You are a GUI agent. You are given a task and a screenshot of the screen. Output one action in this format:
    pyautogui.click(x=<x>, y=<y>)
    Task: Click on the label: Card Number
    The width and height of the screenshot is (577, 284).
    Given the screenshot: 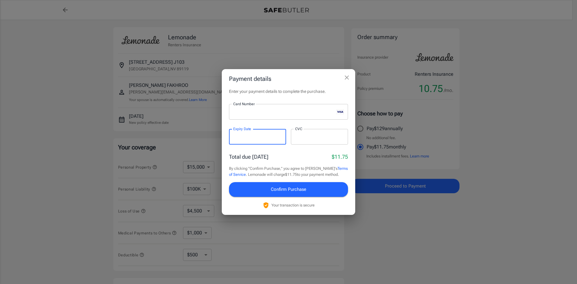 What is the action you would take?
    pyautogui.click(x=244, y=104)
    